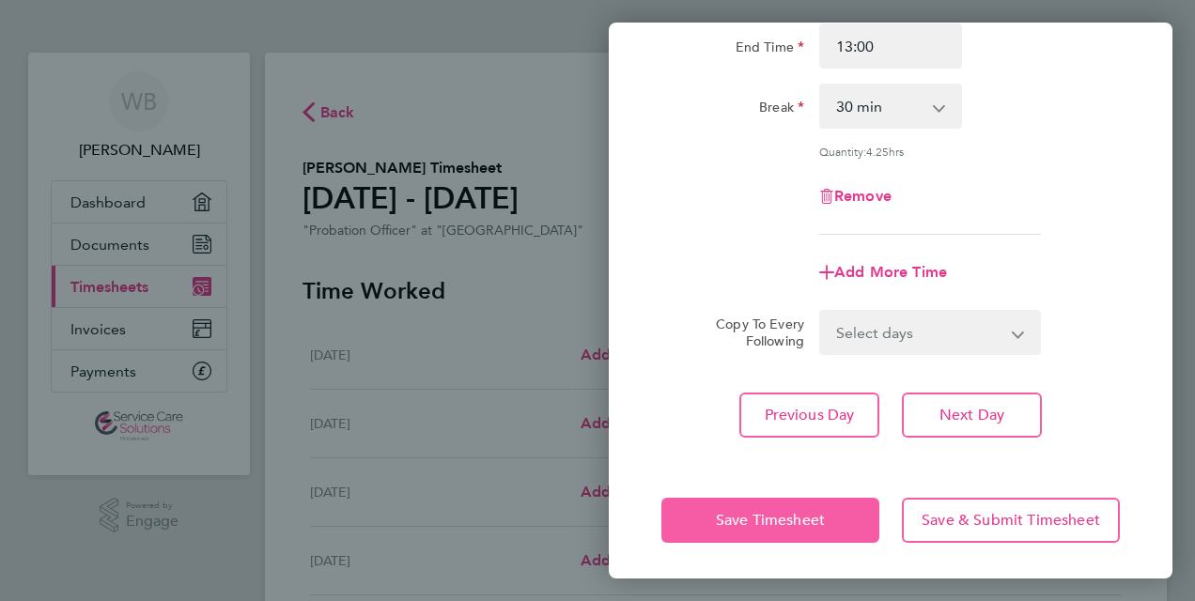  Describe the element at coordinates (1011, 521) in the screenshot. I see `span: Save & Submit Timesheet` at that location.